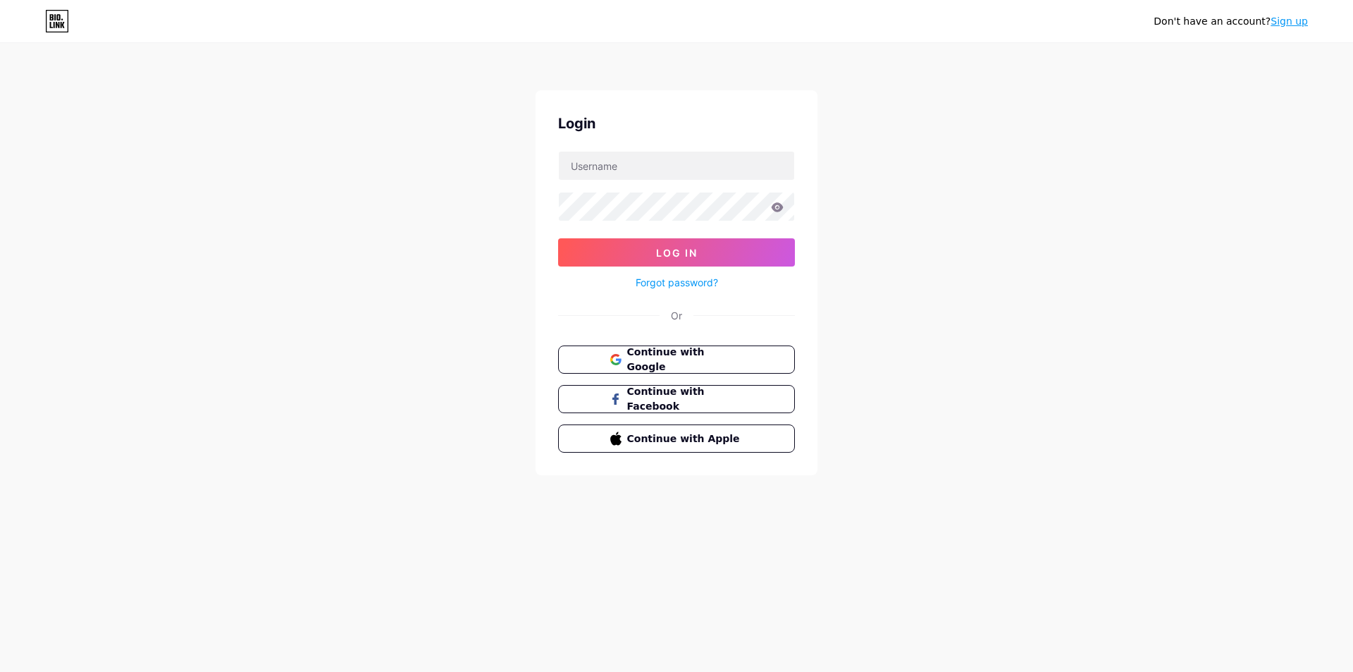 The image size is (1353, 672). Describe the element at coordinates (685, 438) in the screenshot. I see `span: Continue with Apple` at that location.